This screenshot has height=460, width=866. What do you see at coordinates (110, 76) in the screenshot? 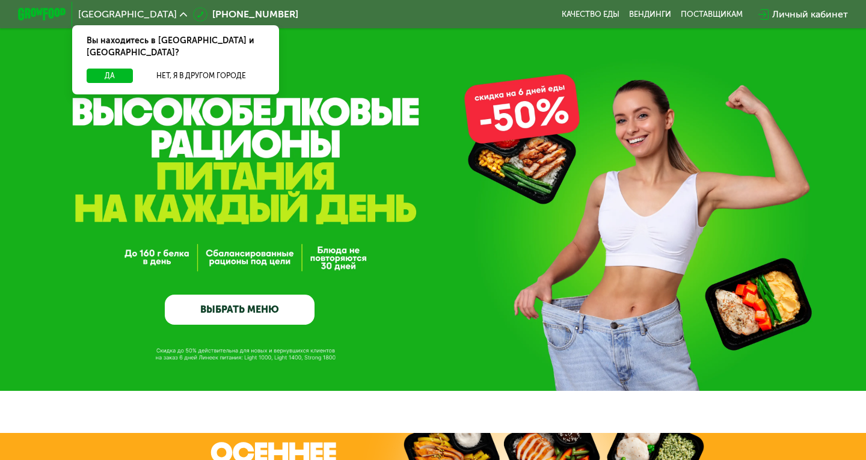
I see `button: Да` at bounding box center [110, 76].